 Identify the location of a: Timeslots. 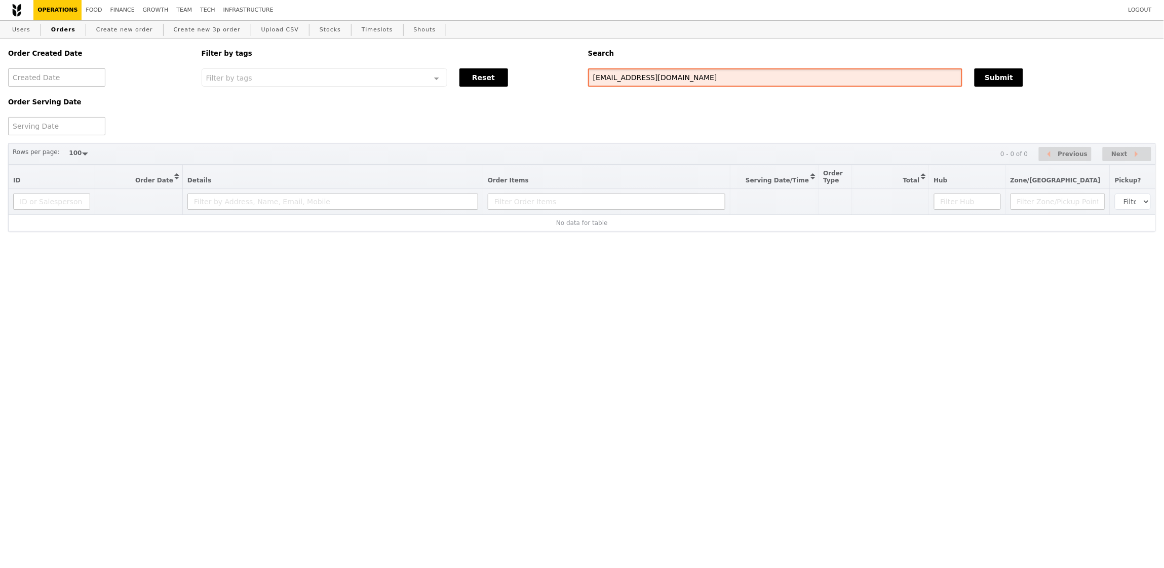
(377, 30).